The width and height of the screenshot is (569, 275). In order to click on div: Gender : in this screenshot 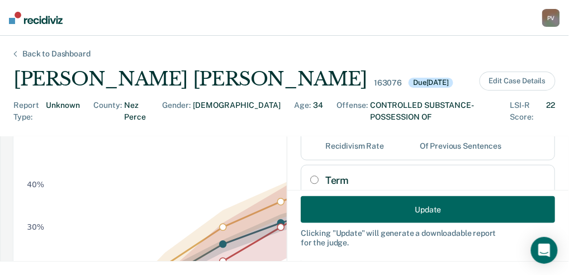, I will do `click(176, 111)`.